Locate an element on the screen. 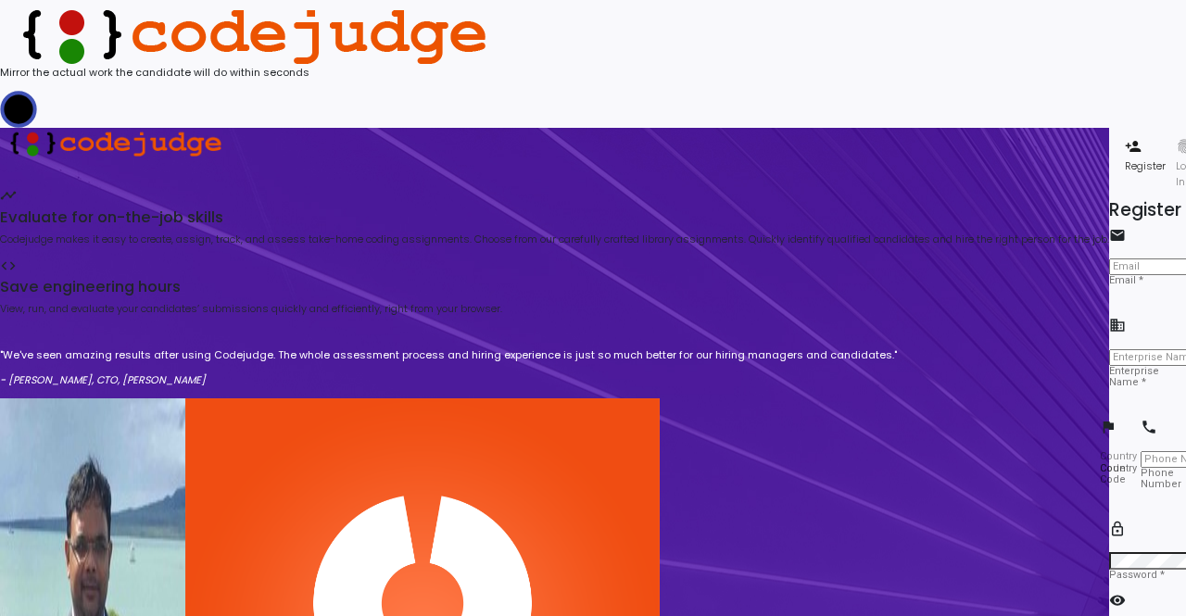 This screenshot has width=1186, height=616. mat-icon: visibility is located at coordinates (1118, 601).